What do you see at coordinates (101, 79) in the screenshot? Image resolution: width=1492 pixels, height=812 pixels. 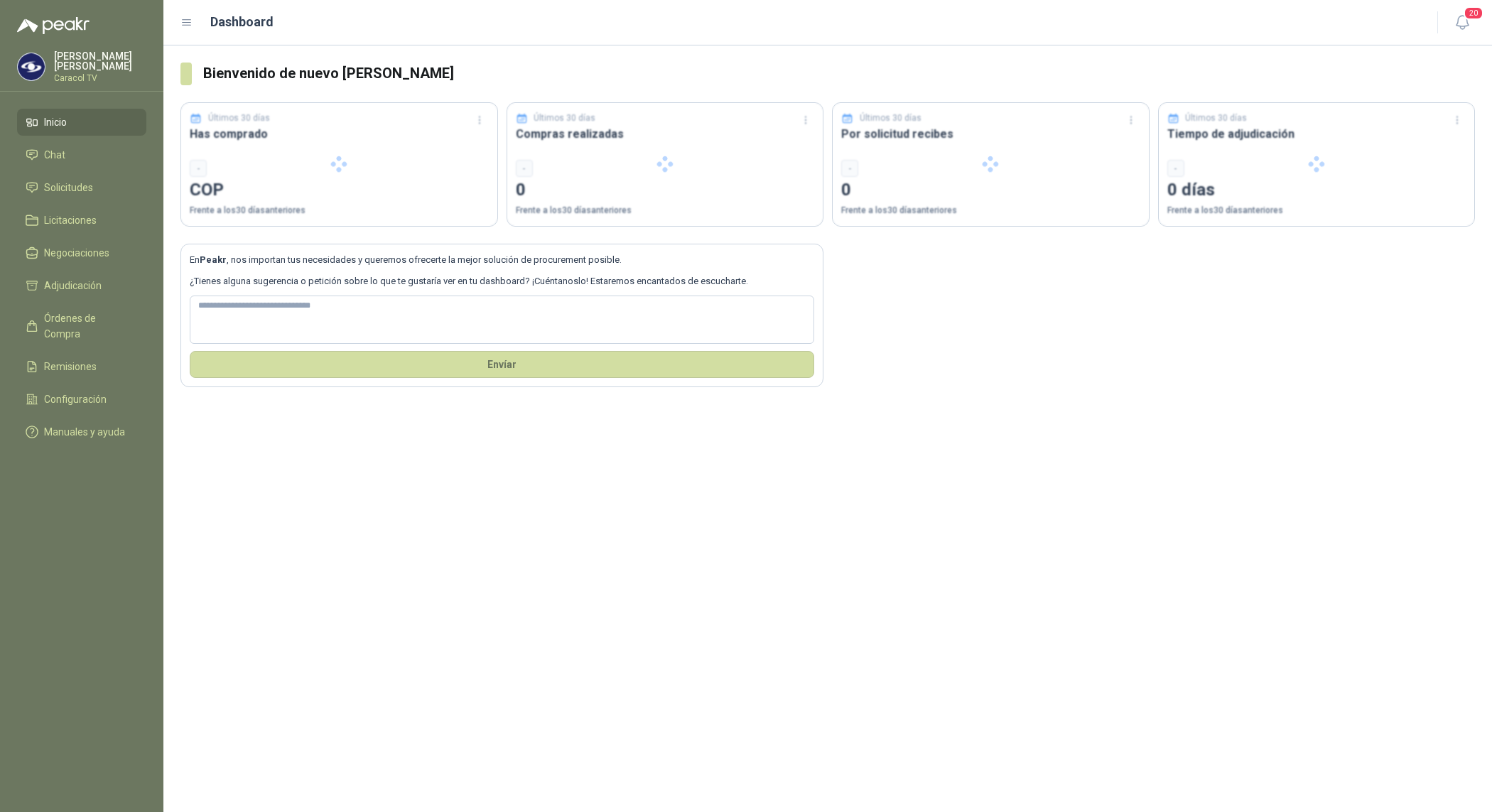 I see `p: Caracol TV` at bounding box center [101, 79].